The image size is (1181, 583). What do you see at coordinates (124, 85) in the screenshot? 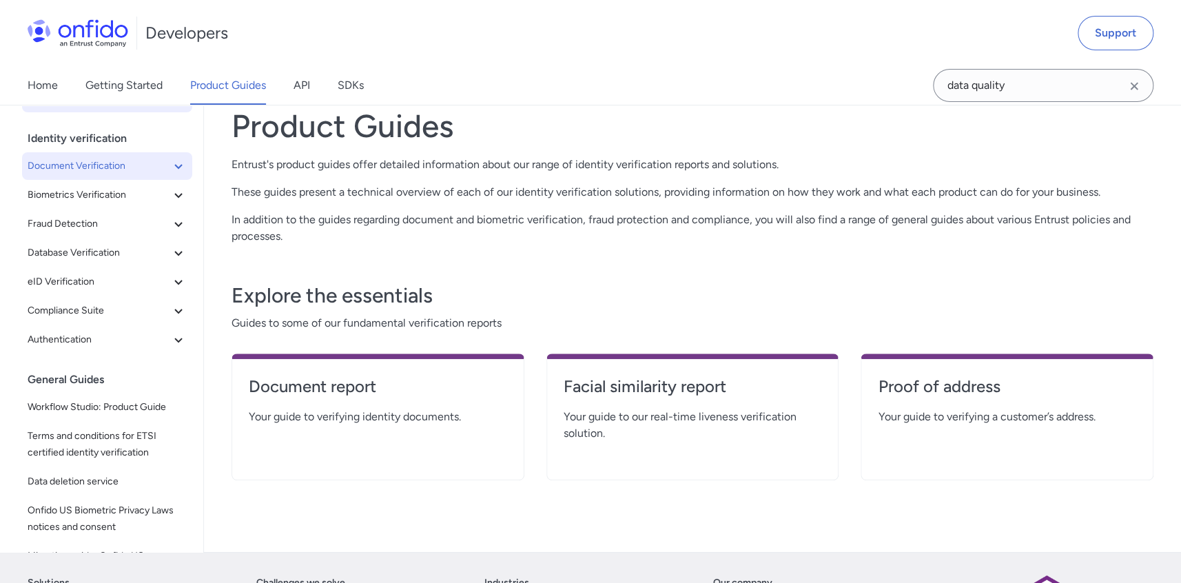
I see `a: Getting Started` at bounding box center [124, 85].